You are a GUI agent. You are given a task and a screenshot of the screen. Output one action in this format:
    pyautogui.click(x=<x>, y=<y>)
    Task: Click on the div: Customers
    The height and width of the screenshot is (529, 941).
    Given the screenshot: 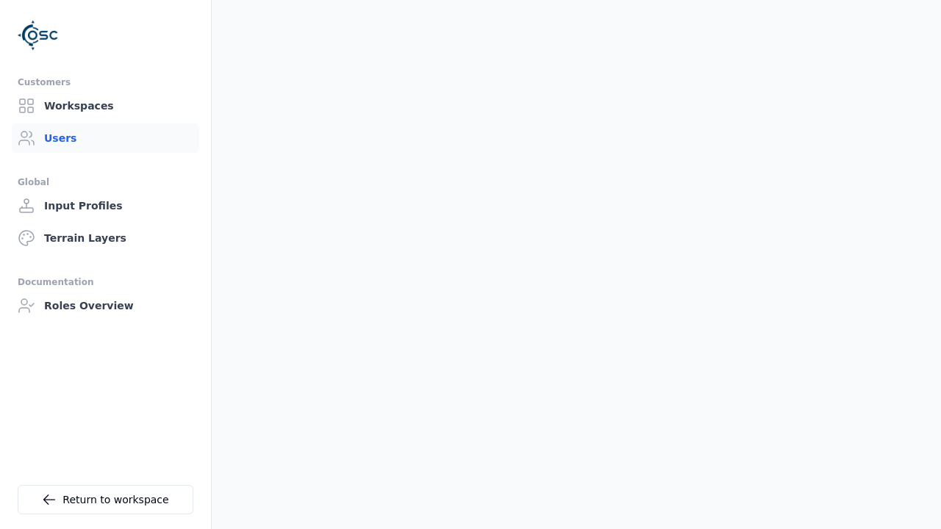 What is the action you would take?
    pyautogui.click(x=105, y=82)
    